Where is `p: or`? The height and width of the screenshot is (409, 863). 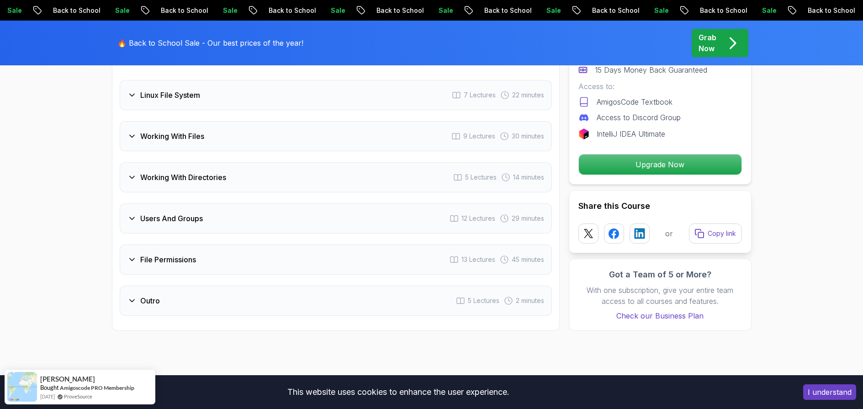 p: or is located at coordinates (669, 233).